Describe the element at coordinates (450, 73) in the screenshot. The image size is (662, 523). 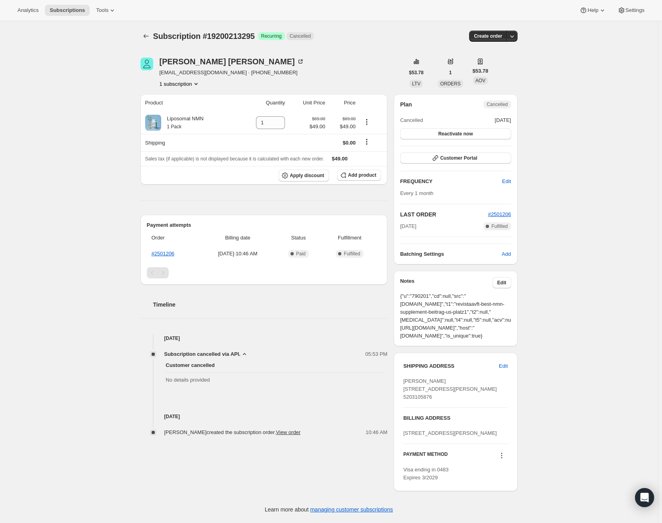
I see `button: 1` at that location.